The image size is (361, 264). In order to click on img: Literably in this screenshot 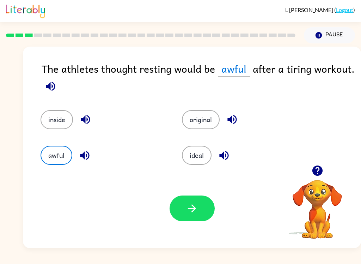, I will do `click(25, 11)`.